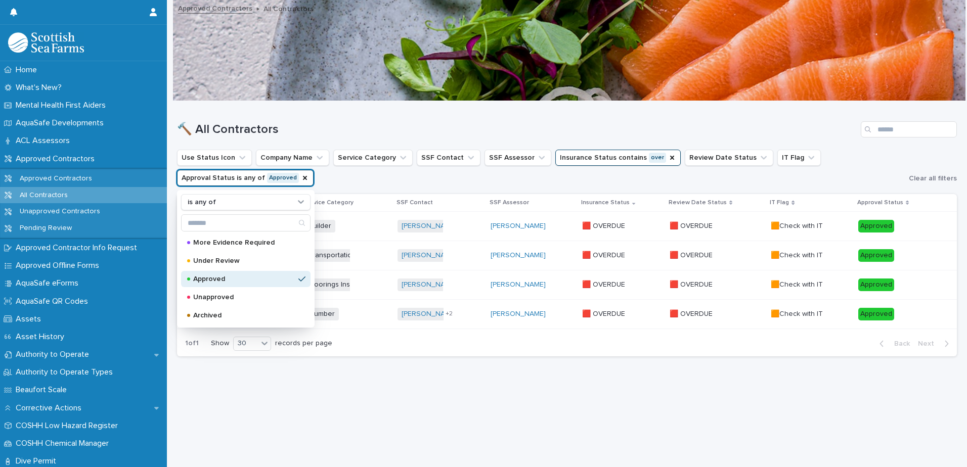  I want to click on p: More Evidence Required, so click(244, 243).